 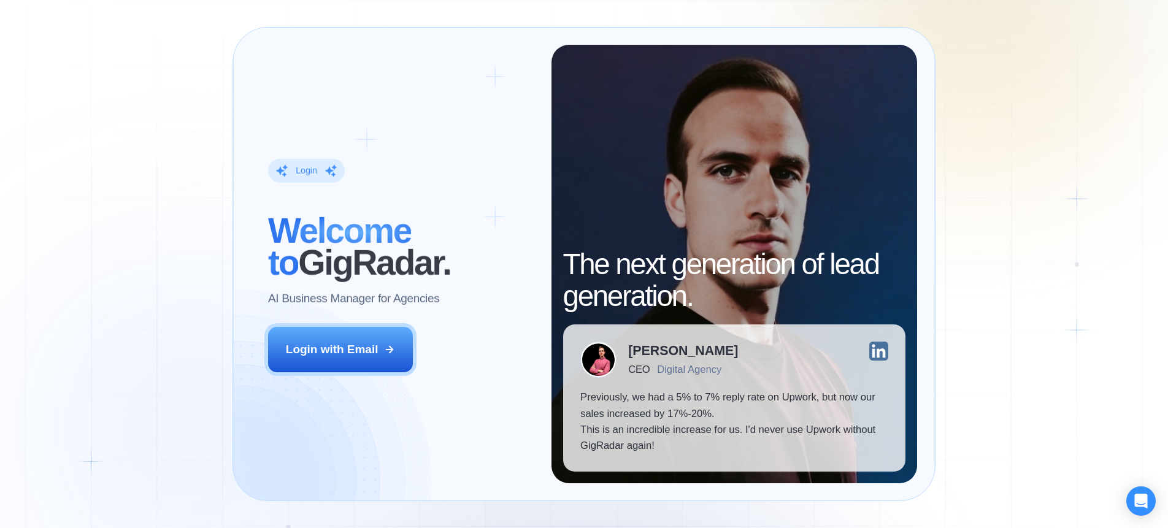 I want to click on div: CEO, so click(x=639, y=369).